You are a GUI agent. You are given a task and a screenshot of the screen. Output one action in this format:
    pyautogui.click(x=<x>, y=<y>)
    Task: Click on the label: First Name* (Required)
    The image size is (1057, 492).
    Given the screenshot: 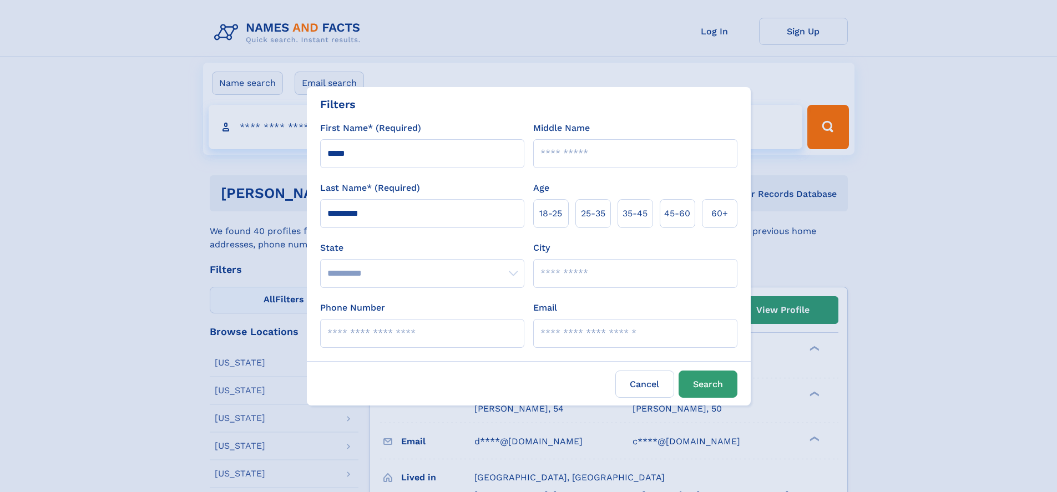 What is the action you would take?
    pyautogui.click(x=371, y=128)
    